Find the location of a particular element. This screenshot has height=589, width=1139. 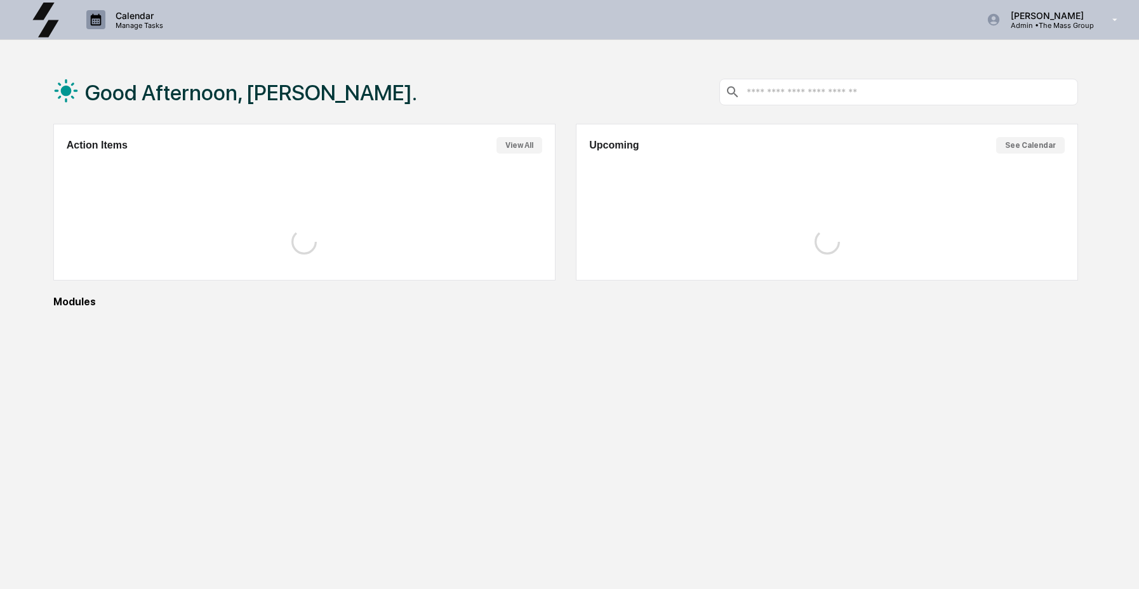

a: View All is located at coordinates (519, 145).